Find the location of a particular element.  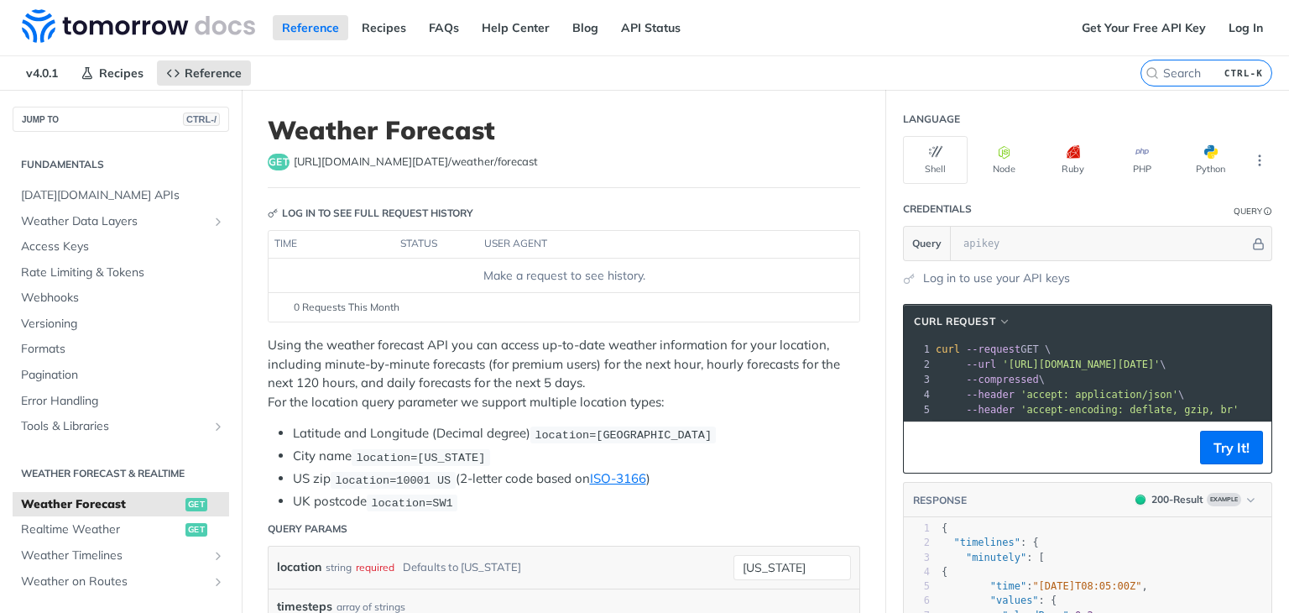

a: Webhooks is located at coordinates (121, 298).